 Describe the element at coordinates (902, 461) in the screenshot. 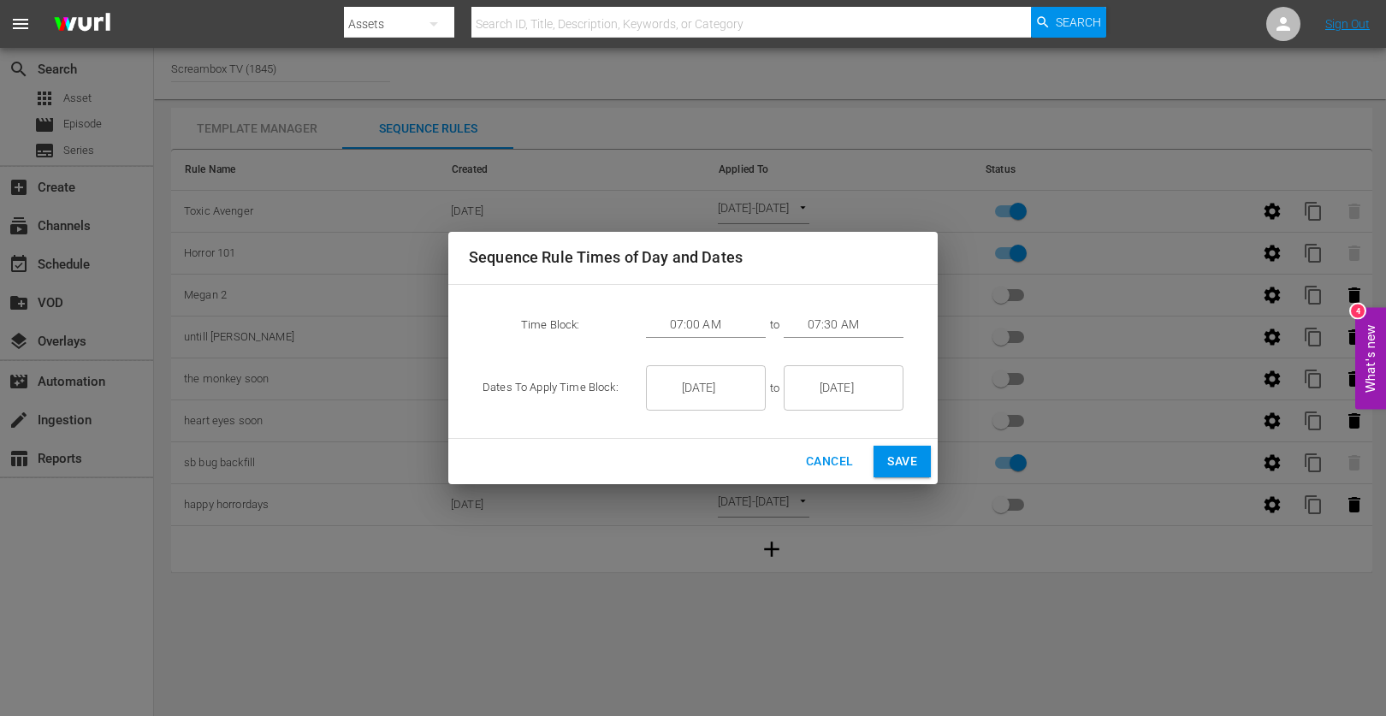

I see `button: Save` at that location.